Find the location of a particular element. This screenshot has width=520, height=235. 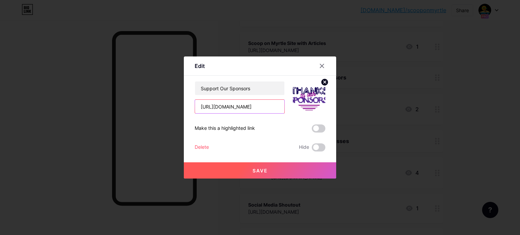

span: Hide is located at coordinates (304, 147).